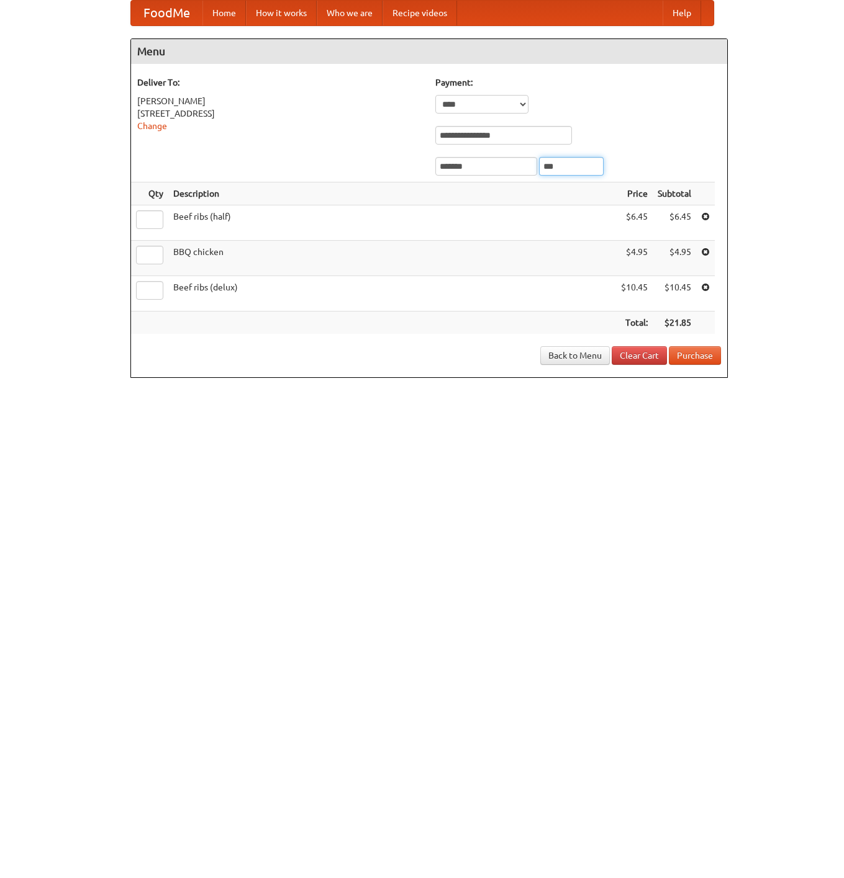 Image resolution: width=844 pixels, height=878 pixels. Describe the element at coordinates (674, 194) in the screenshot. I see `th: Subtotal` at that location.